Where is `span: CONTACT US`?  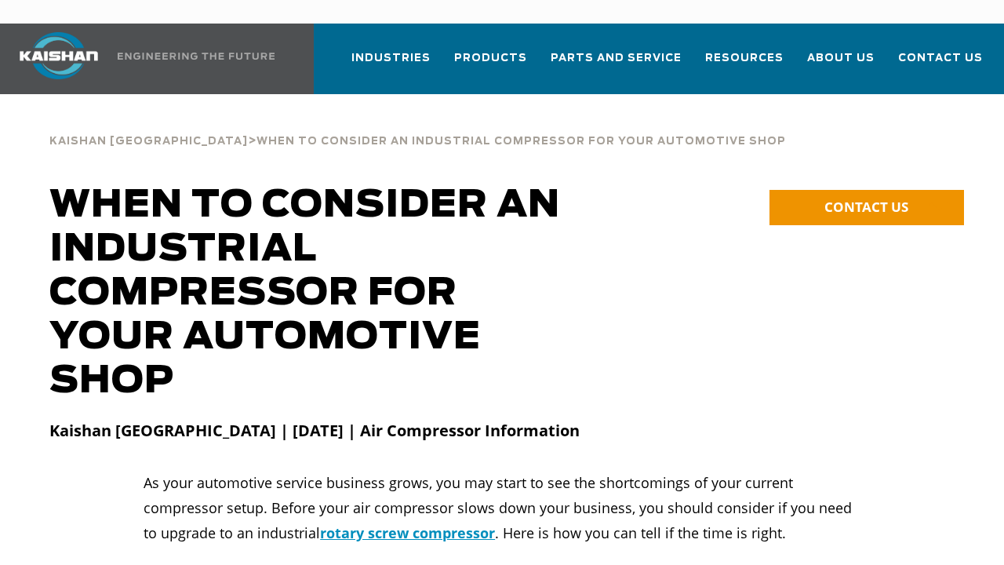
span: CONTACT US is located at coordinates (866, 206).